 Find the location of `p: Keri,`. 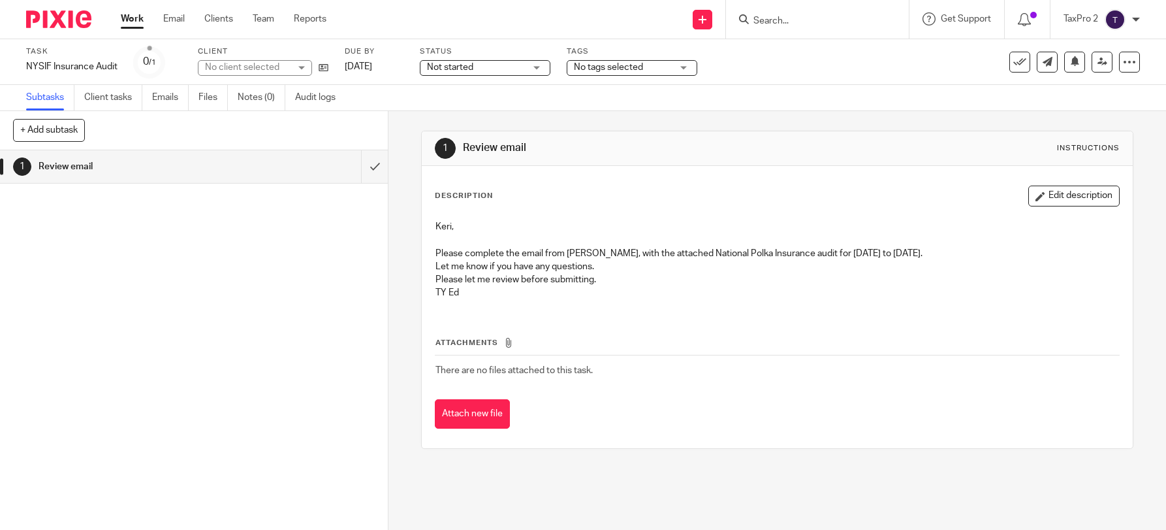

p: Keri, is located at coordinates (777, 227).